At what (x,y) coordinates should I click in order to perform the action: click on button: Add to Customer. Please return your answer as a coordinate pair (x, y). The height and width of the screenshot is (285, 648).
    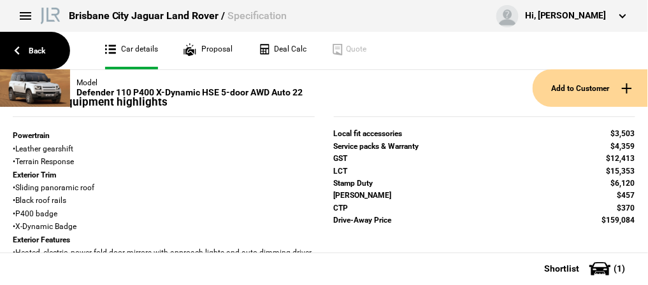
    Looking at the image, I should click on (590, 88).